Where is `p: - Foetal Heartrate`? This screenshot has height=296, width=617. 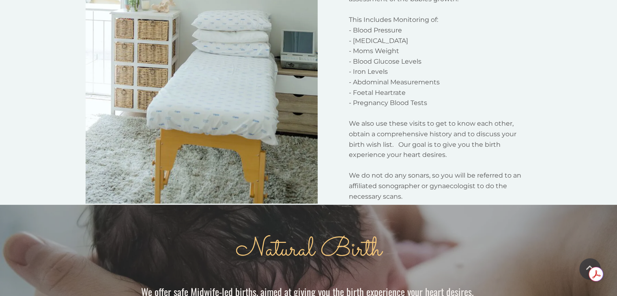
p: - Foetal Heartrate is located at coordinates (436, 93).